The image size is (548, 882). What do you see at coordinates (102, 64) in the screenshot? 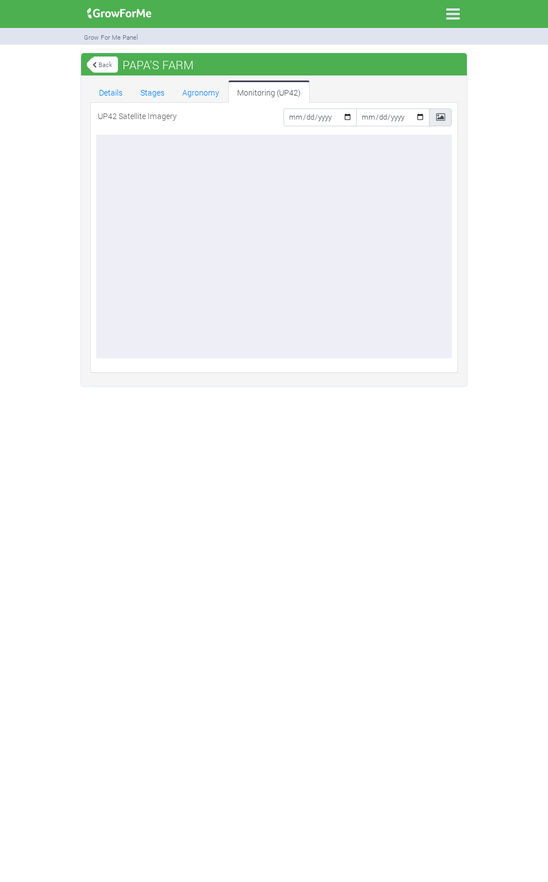
I see `a: Back` at bounding box center [102, 64].